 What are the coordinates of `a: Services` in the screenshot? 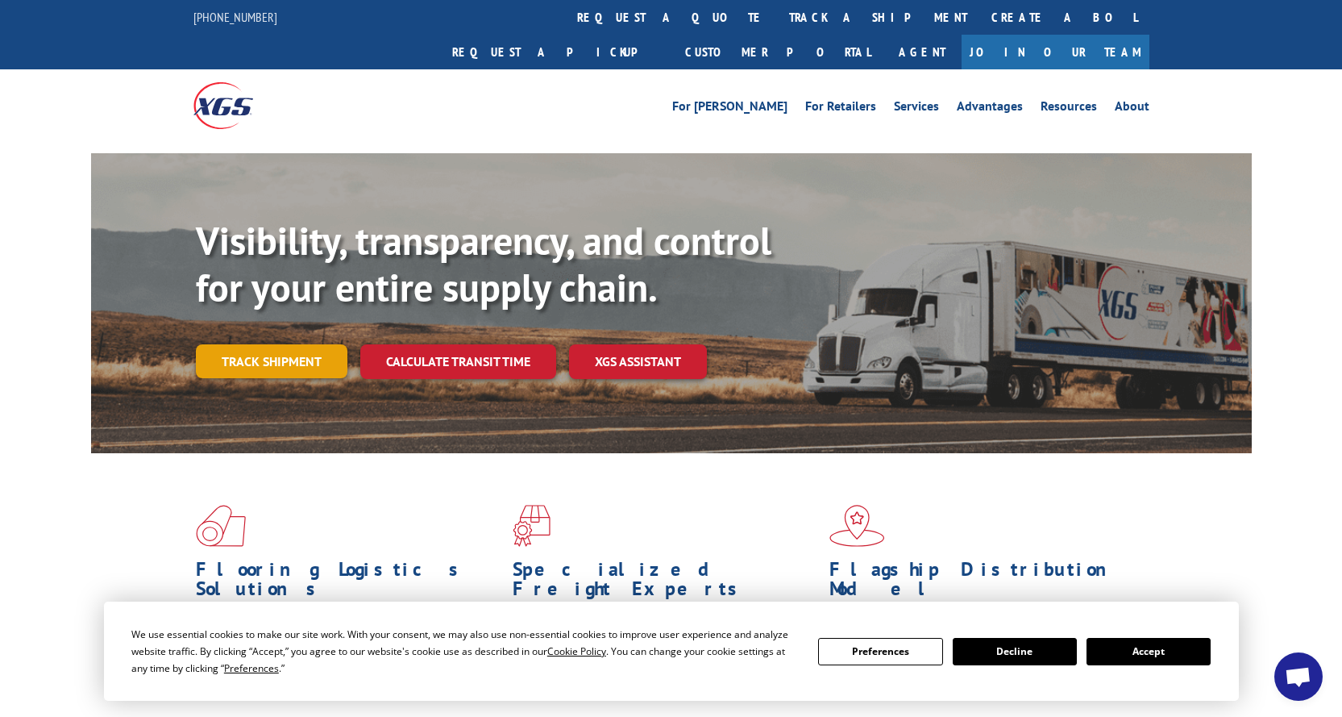 It's located at (917, 109).